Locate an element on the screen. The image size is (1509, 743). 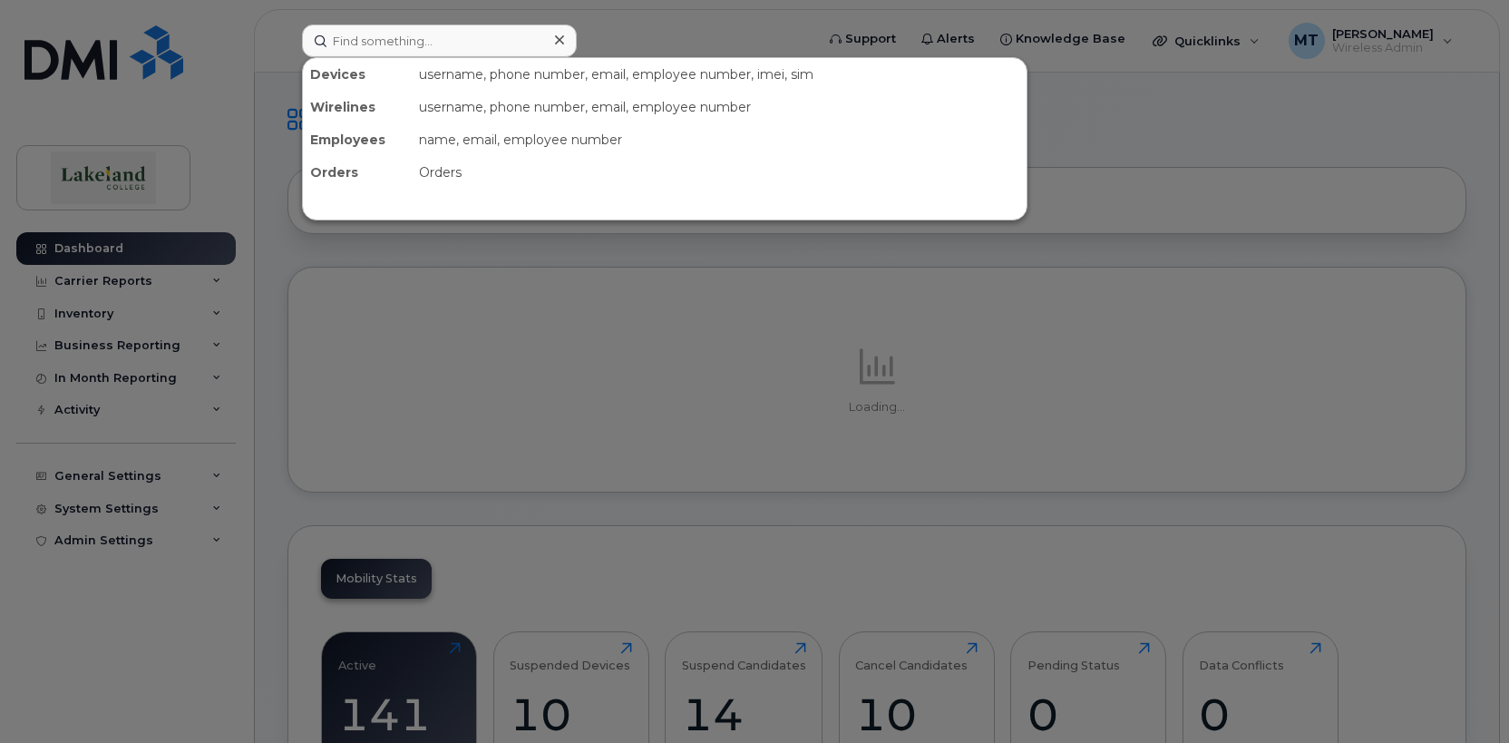
div: username, phone number, email, employee number is located at coordinates (719, 107).